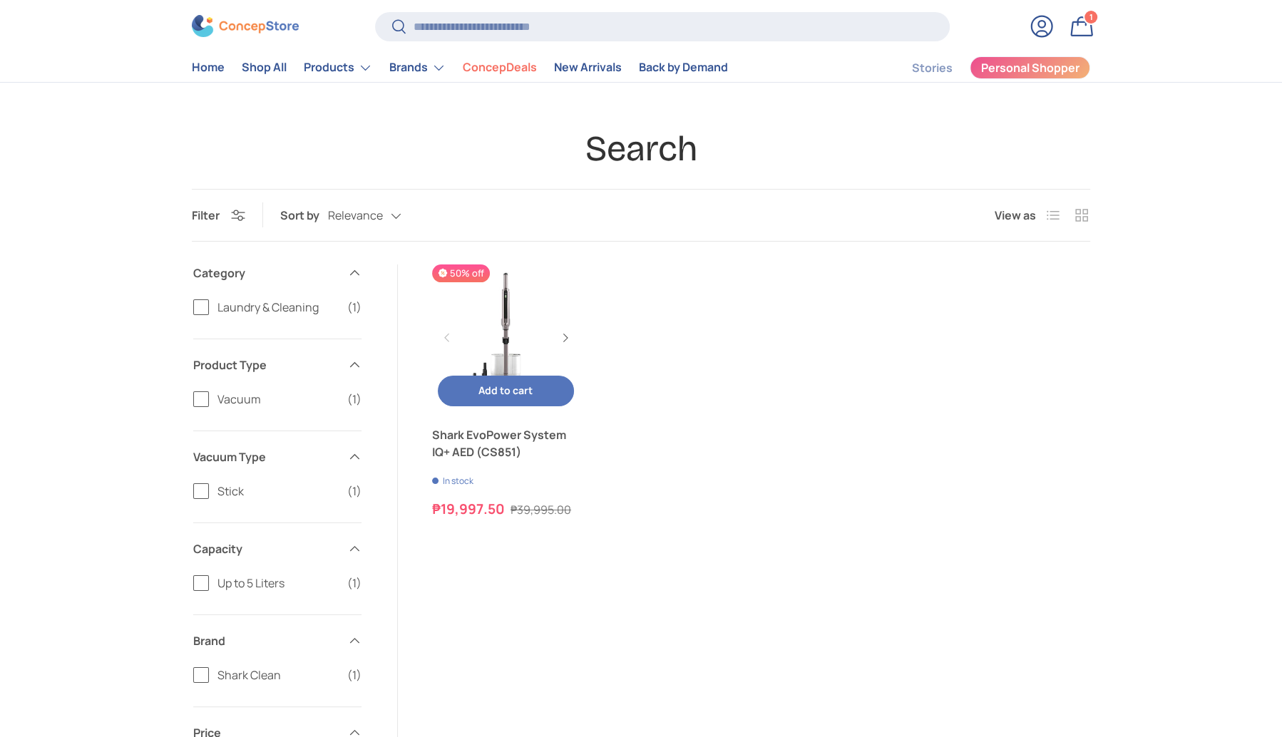 The width and height of the screenshot is (1282, 737). What do you see at coordinates (205, 215) in the screenshot?
I see `span: Filter` at bounding box center [205, 215].